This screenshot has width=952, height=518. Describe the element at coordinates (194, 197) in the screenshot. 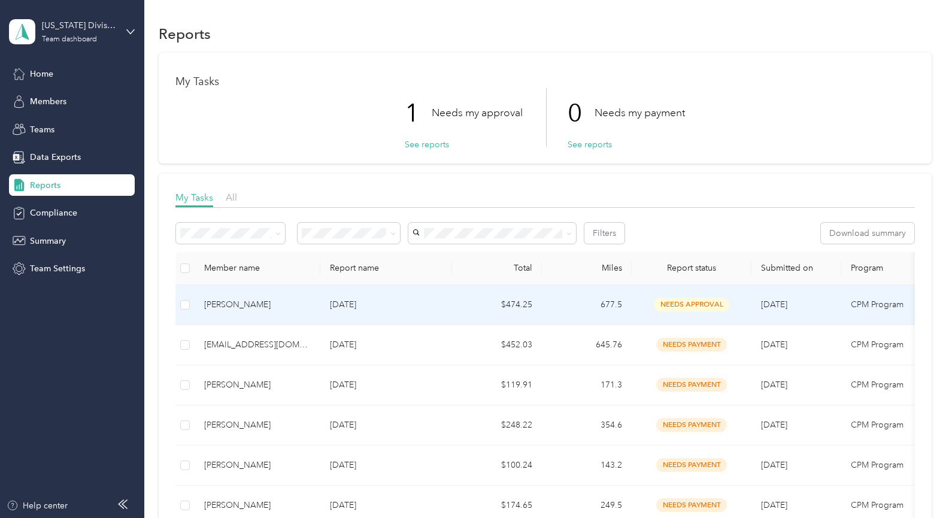

I see `span: My Tasks` at that location.